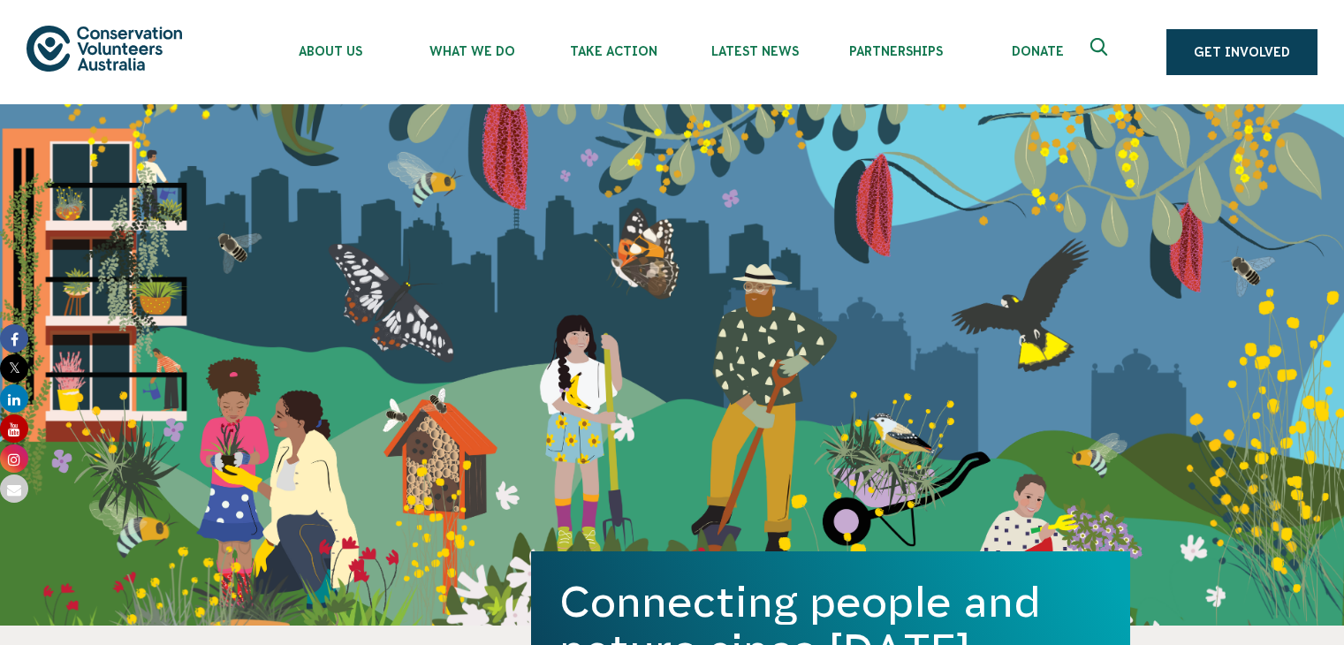 Image resolution: width=1344 pixels, height=645 pixels. I want to click on span: Donate, so click(1038, 51).